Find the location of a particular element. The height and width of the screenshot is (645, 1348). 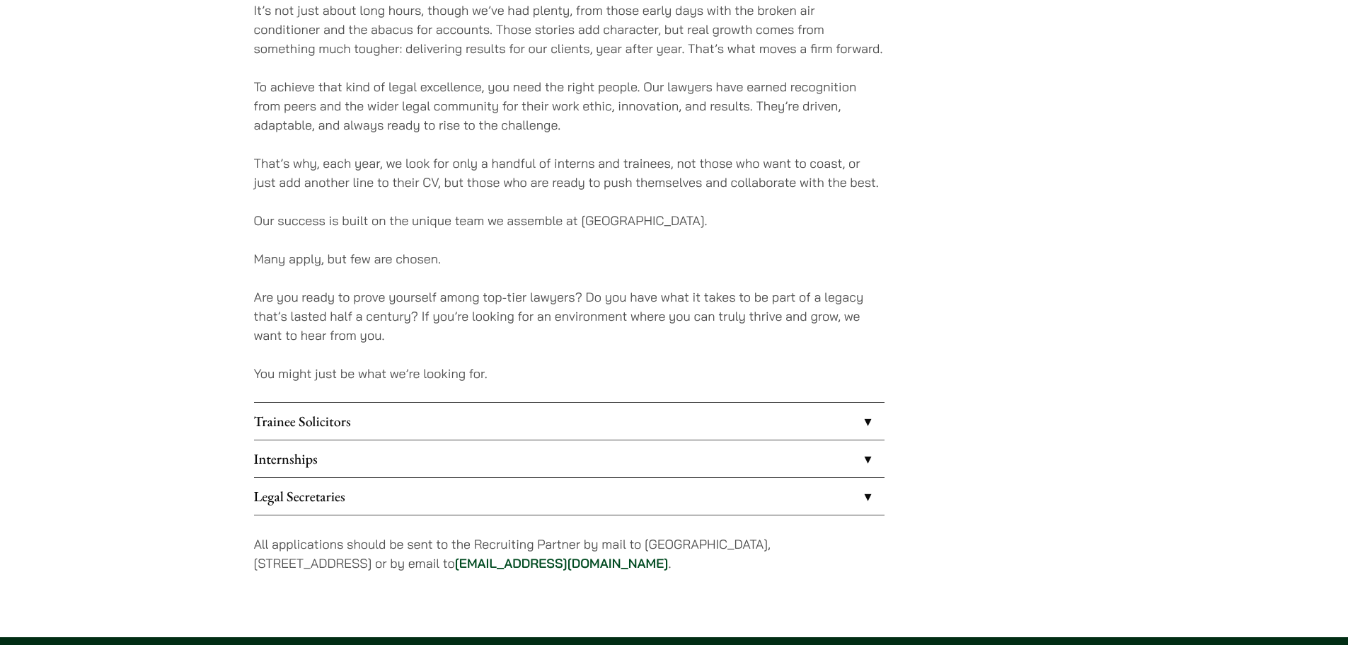

p: Are you ready to prove yourself among top-tier lawyers? Do you have what it takes to be part of a... is located at coordinates (569, 316).